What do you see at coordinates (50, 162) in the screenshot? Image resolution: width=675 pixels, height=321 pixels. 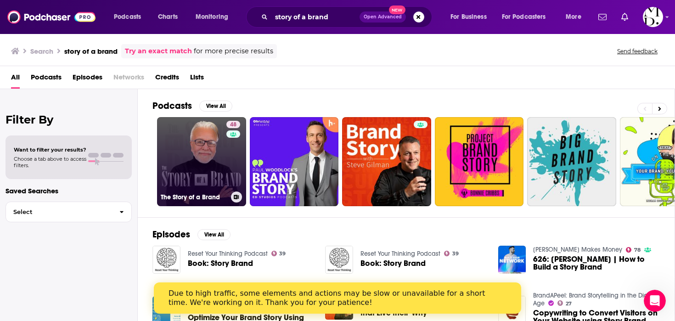 I see `span: Choose a tab above to access filters.` at bounding box center [50, 162].